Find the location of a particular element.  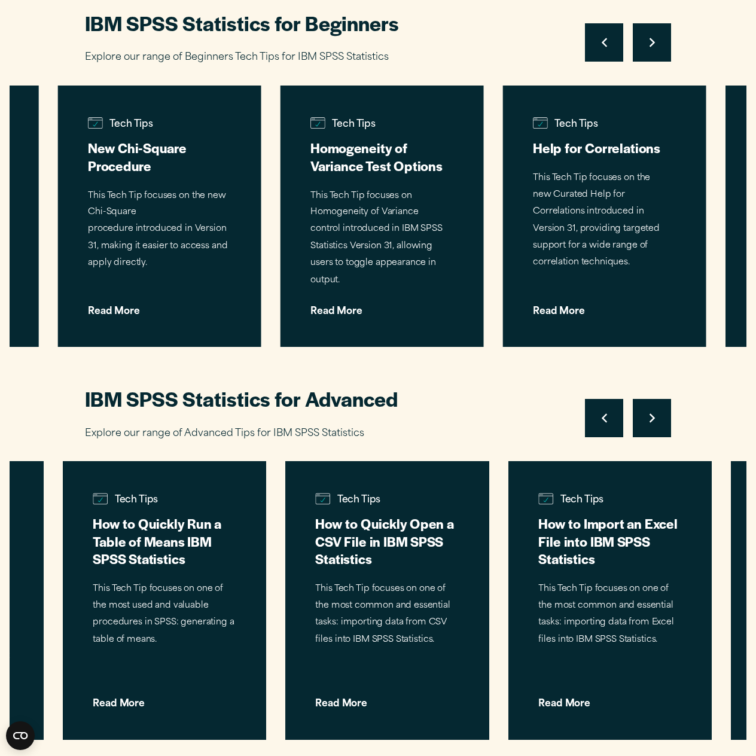

h3: How to Quickly Open a CSV File in IBM SPSS Statistics is located at coordinates (387, 542).